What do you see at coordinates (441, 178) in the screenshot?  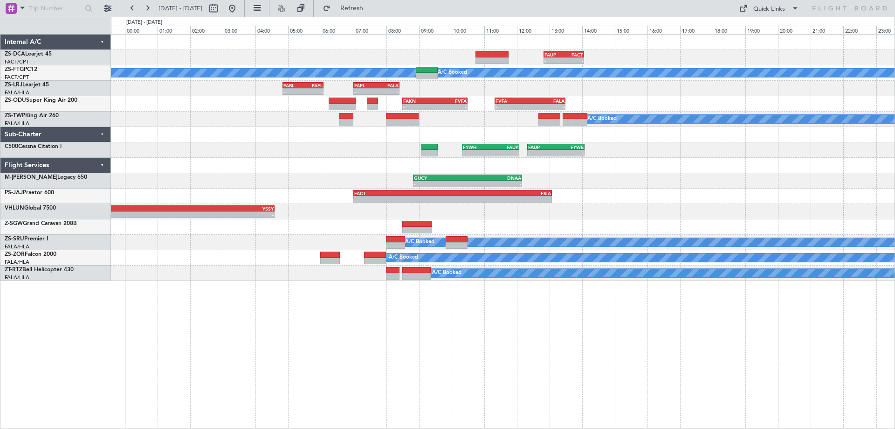 I see `div: GUCY` at bounding box center [441, 178].